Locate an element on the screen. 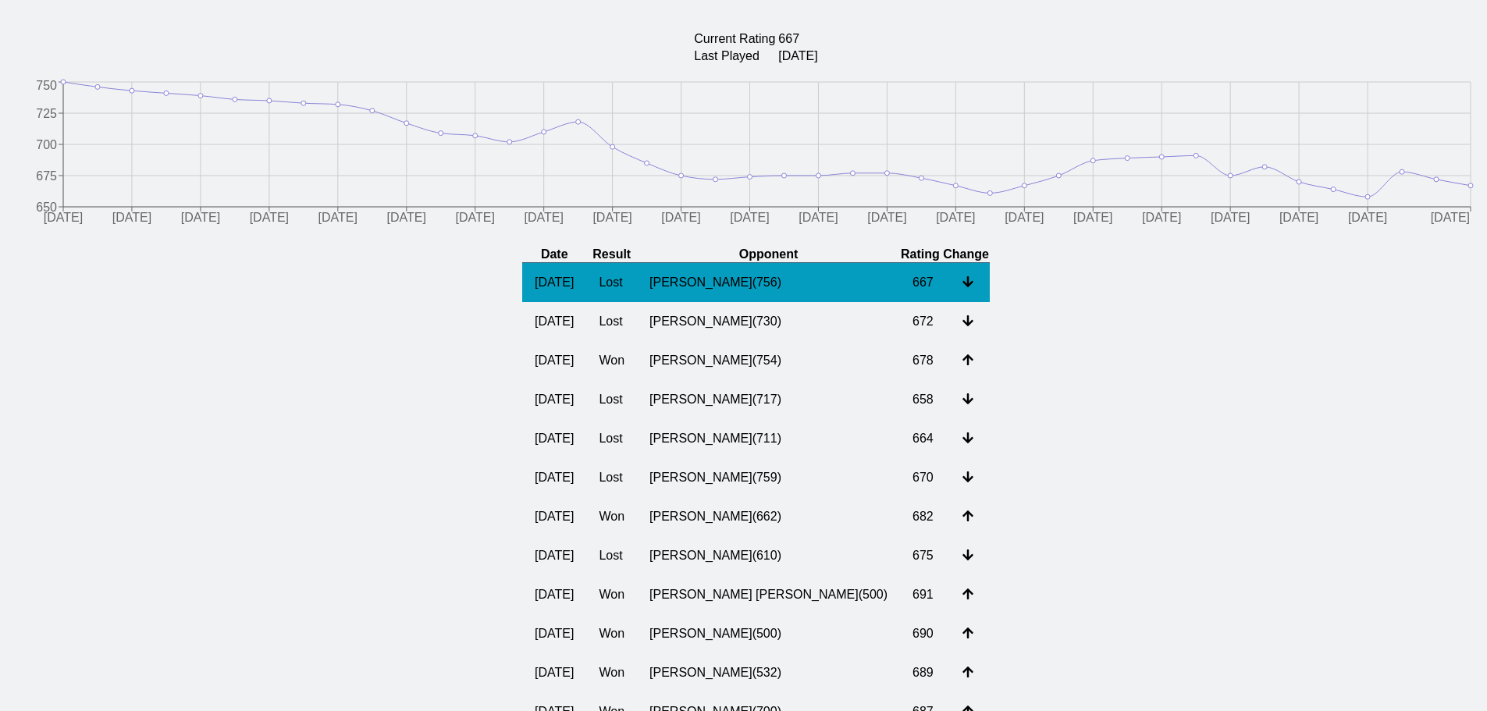 The image size is (1487, 711). td: 672 is located at coordinates (925, 322).